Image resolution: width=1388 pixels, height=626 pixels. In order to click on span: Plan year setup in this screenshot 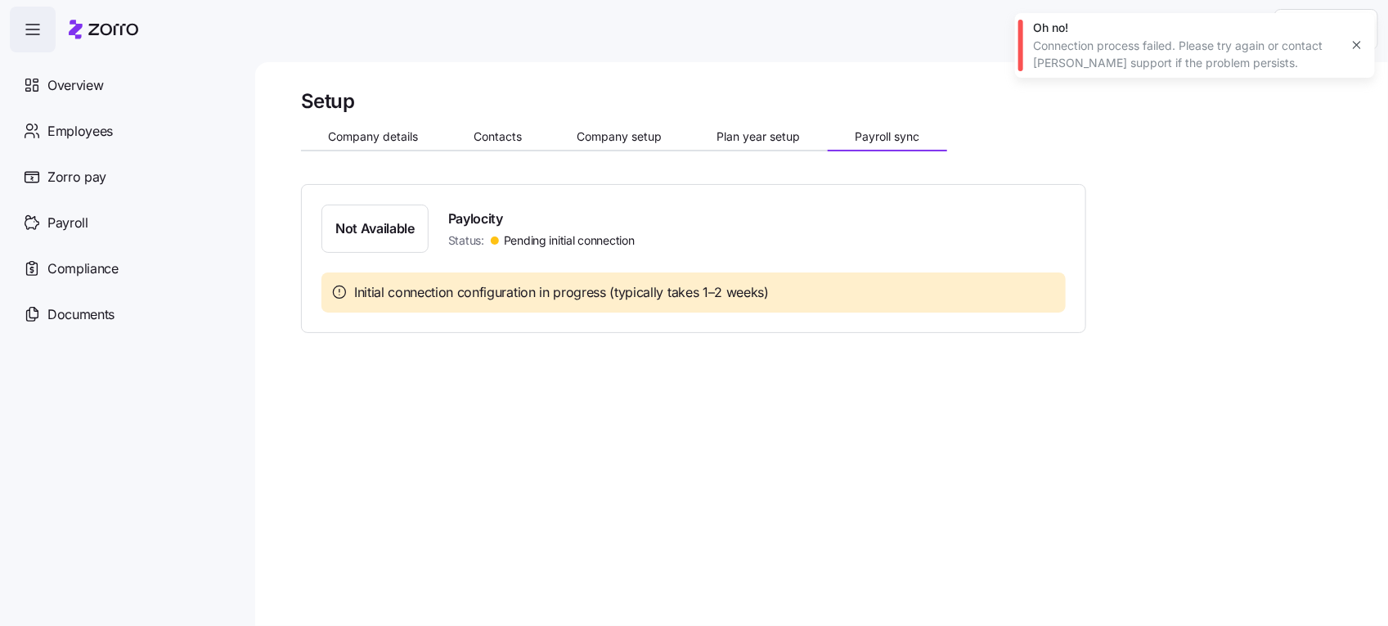, I will do `click(758, 137)`.